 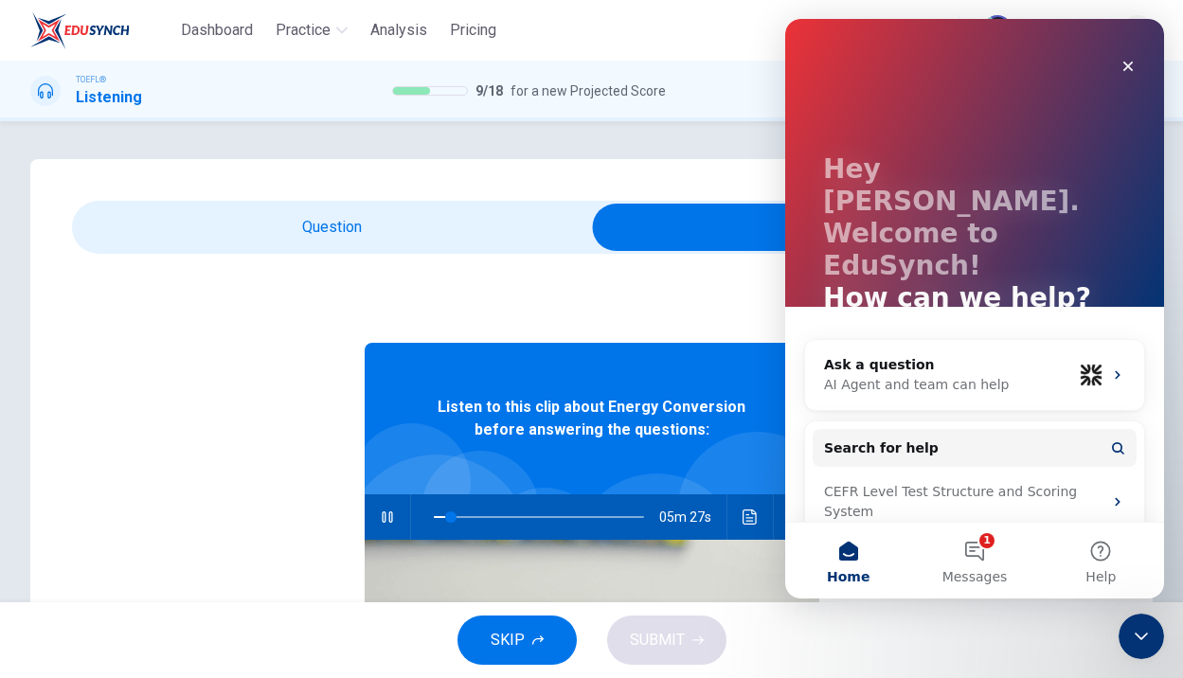 What do you see at coordinates (592, 419) in the screenshot?
I see `span: Listen to this clip about Energy Conversion before answering the questions:` at bounding box center [592, 419].